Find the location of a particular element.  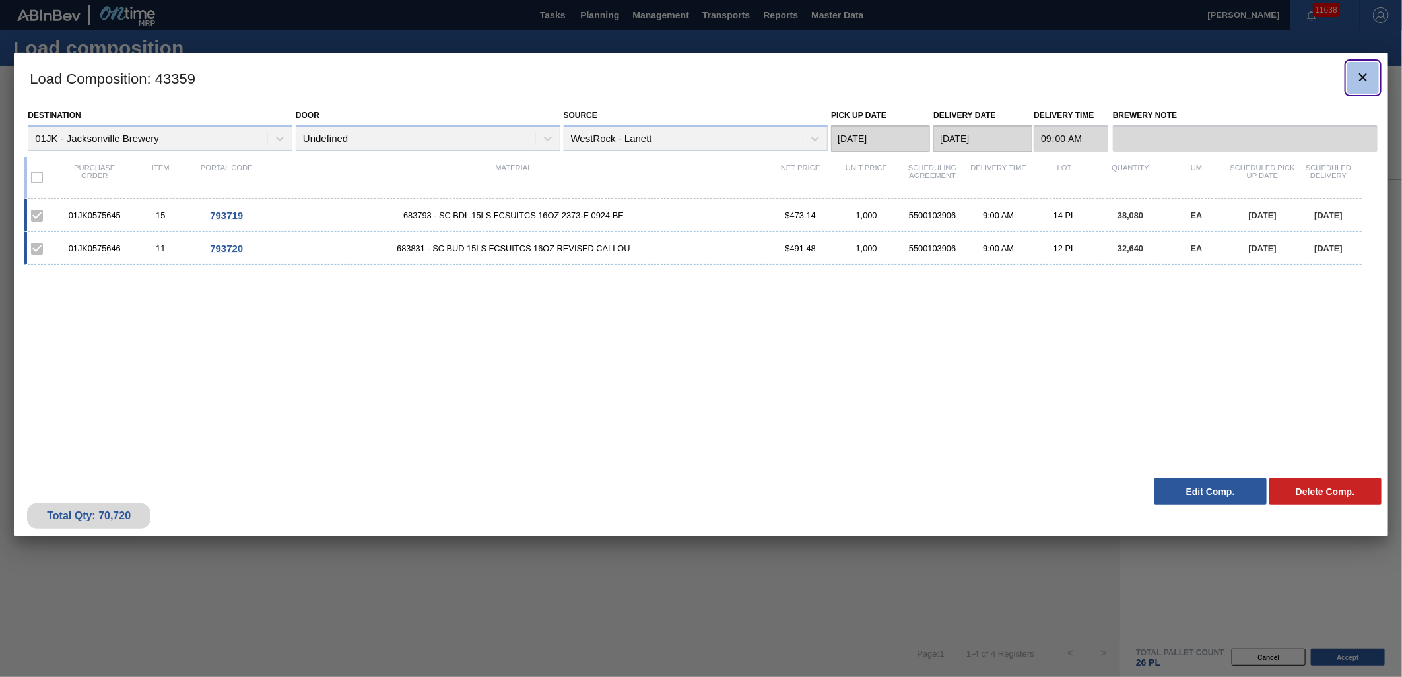

div: $473.14 is located at coordinates (801, 215).